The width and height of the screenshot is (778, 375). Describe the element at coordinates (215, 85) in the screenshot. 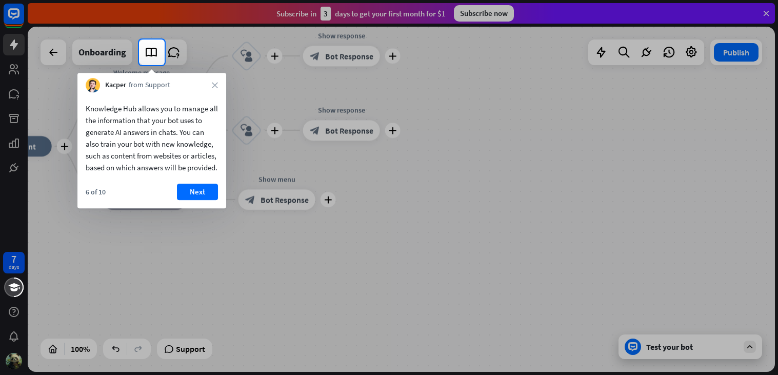

I see `i: close` at that location.